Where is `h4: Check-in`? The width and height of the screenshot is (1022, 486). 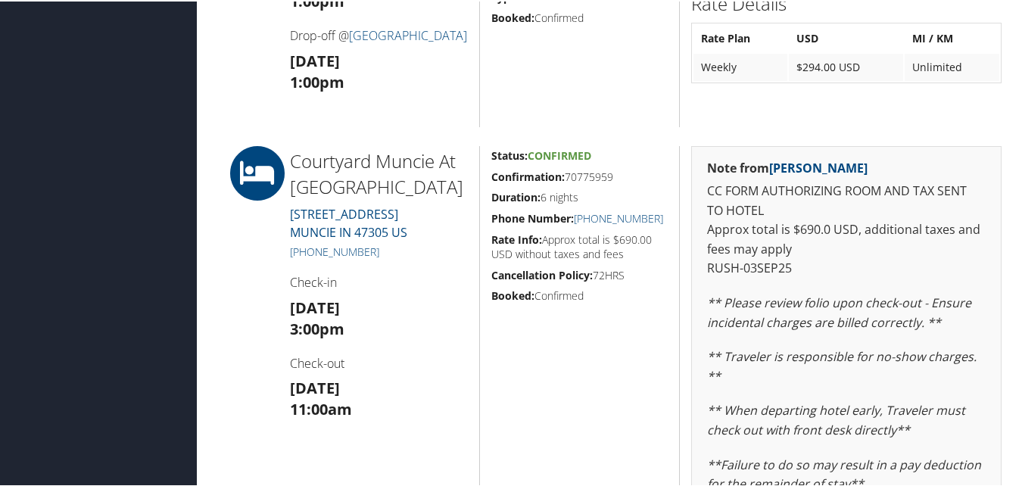
h4: Check-in is located at coordinates (379, 281).